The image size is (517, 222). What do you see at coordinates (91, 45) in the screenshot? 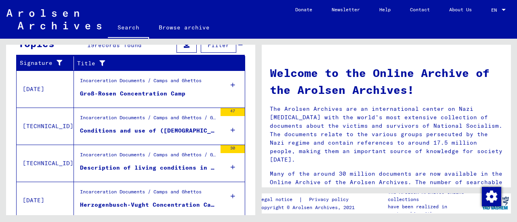
I see `span: 19` at bounding box center [91, 45].